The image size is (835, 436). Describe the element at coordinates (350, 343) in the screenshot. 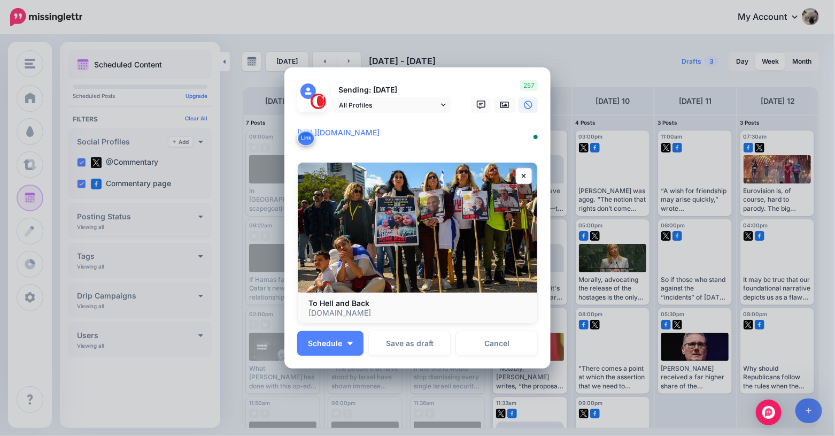

I see `img: arrow-down-white.png` at that location.